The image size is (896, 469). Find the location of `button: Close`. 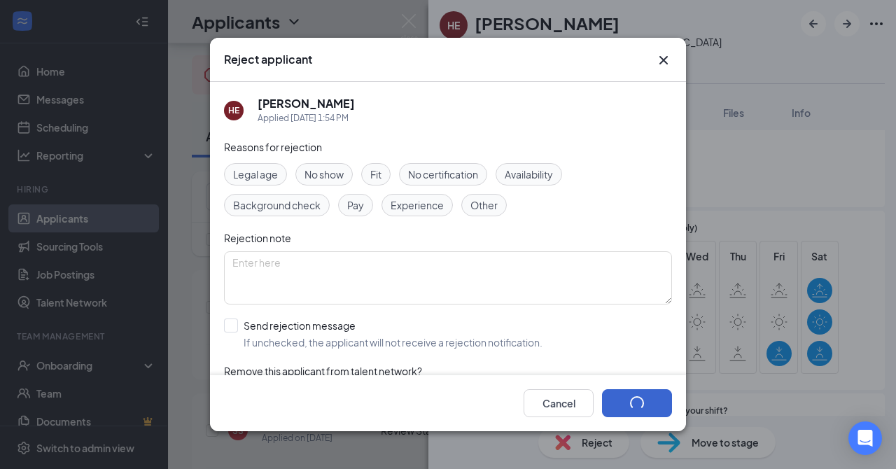

button: Close is located at coordinates (663, 60).